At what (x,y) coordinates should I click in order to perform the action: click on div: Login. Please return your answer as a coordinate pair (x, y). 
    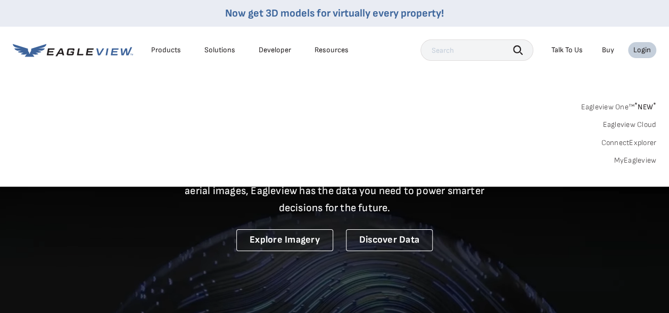
    Looking at the image, I should click on (642, 50).